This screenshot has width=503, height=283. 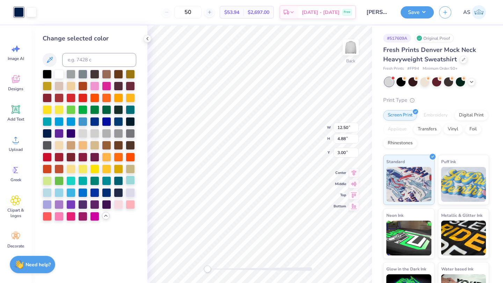 What do you see at coordinates (378, 12) in the screenshot?
I see `input: Untitled Design` at bounding box center [378, 12].